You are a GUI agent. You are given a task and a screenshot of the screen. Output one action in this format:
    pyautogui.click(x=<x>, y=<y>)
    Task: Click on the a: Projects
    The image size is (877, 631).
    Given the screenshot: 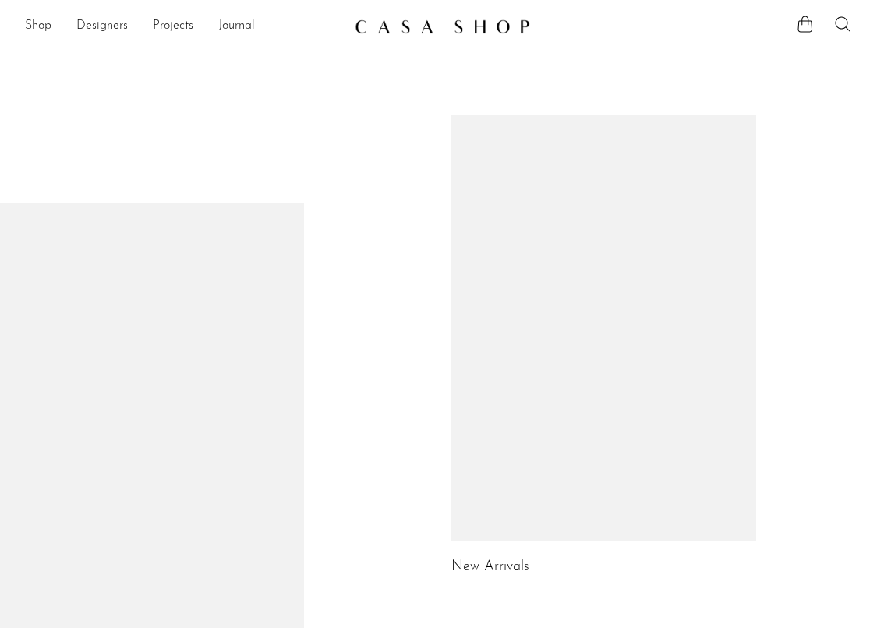 What is the action you would take?
    pyautogui.click(x=173, y=26)
    